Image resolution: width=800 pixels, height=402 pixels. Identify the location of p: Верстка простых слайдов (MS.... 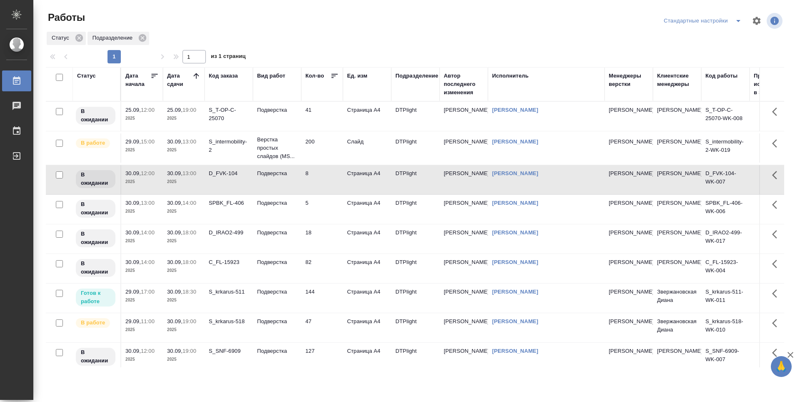
(277, 148).